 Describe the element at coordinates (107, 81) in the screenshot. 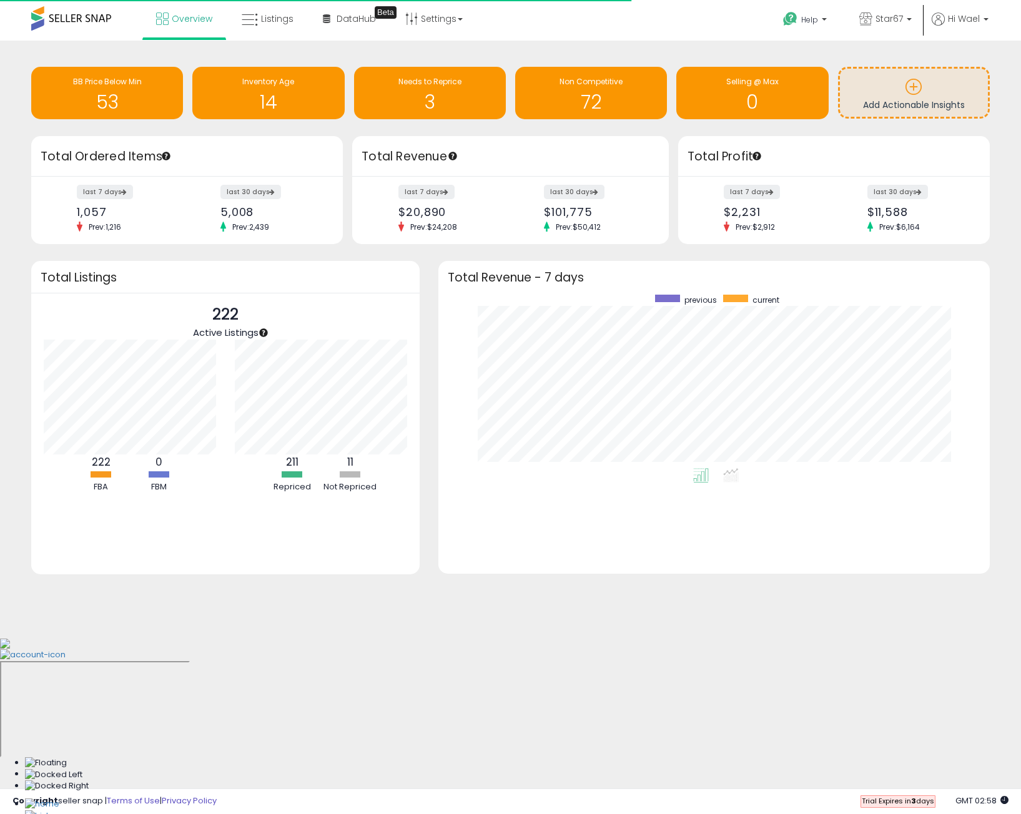

I see `span: BB Price Below Min` at that location.